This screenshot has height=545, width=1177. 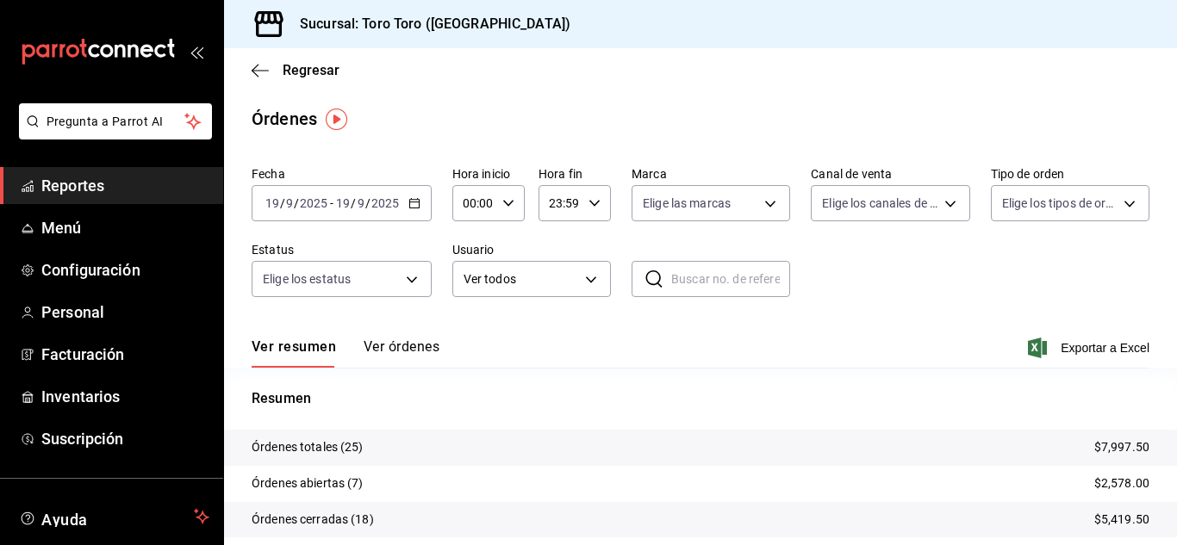 I want to click on button: Tooltip marker, so click(x=336, y=119).